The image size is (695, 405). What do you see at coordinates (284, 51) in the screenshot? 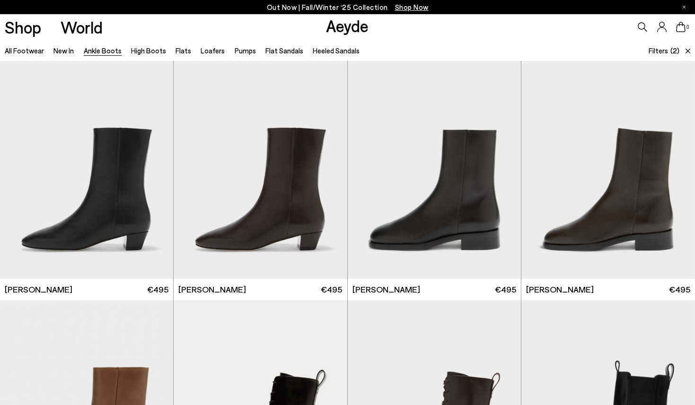
I see `a: Flat Sandals` at bounding box center [284, 51].